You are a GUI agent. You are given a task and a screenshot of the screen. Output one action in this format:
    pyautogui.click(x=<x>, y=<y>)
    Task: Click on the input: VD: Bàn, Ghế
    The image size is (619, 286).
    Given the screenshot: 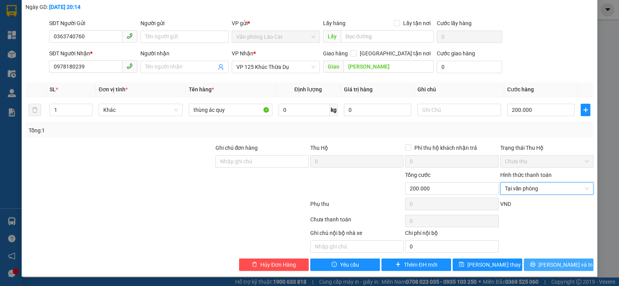 What is the action you would take?
    pyautogui.click(x=231, y=110)
    